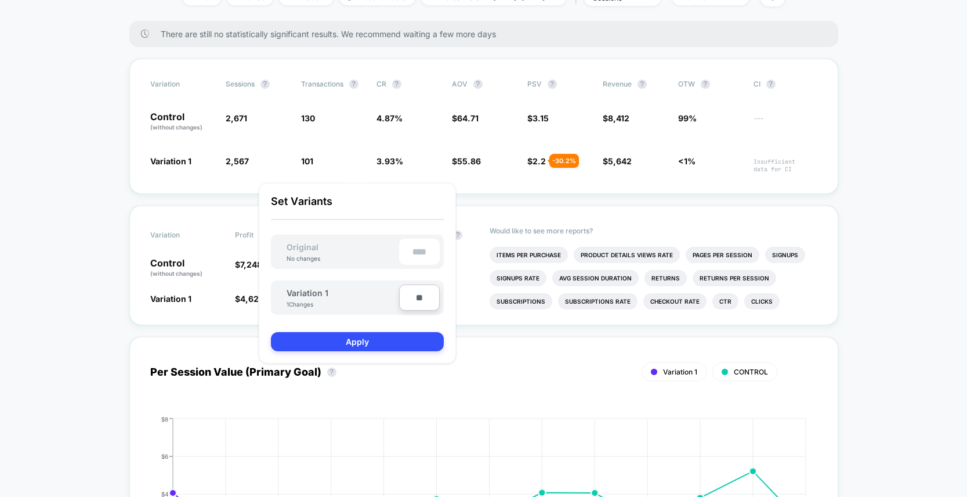  Describe the element at coordinates (469, 161) in the screenshot. I see `span: 55.86` at that location.